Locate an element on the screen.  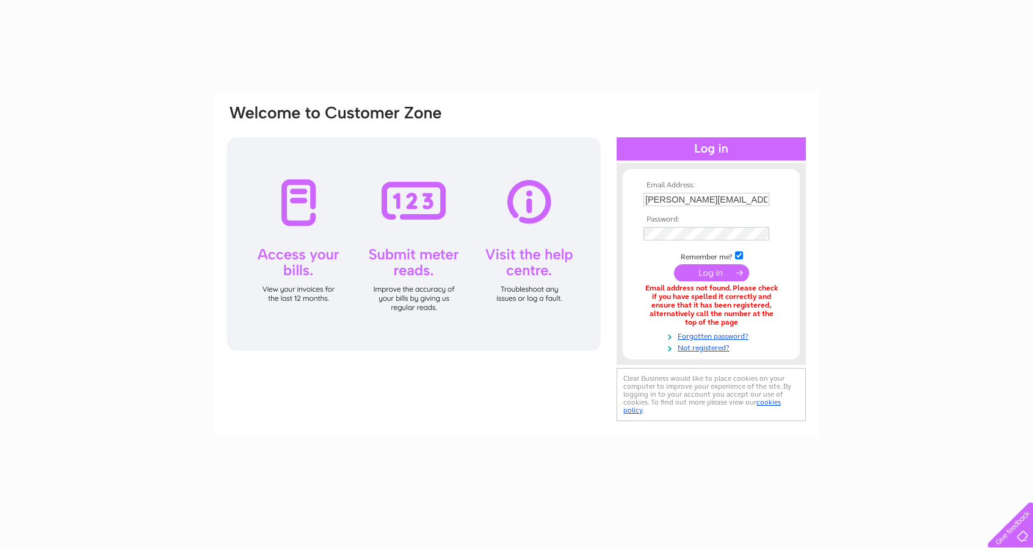
div: Clear Business would like to place cookies on your computer to improve your experience of the sit... is located at coordinates (711, 394).